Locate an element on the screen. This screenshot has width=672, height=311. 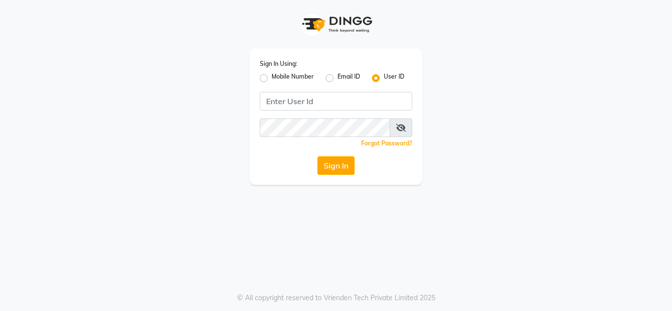
a: Forgot Password? is located at coordinates (387, 143).